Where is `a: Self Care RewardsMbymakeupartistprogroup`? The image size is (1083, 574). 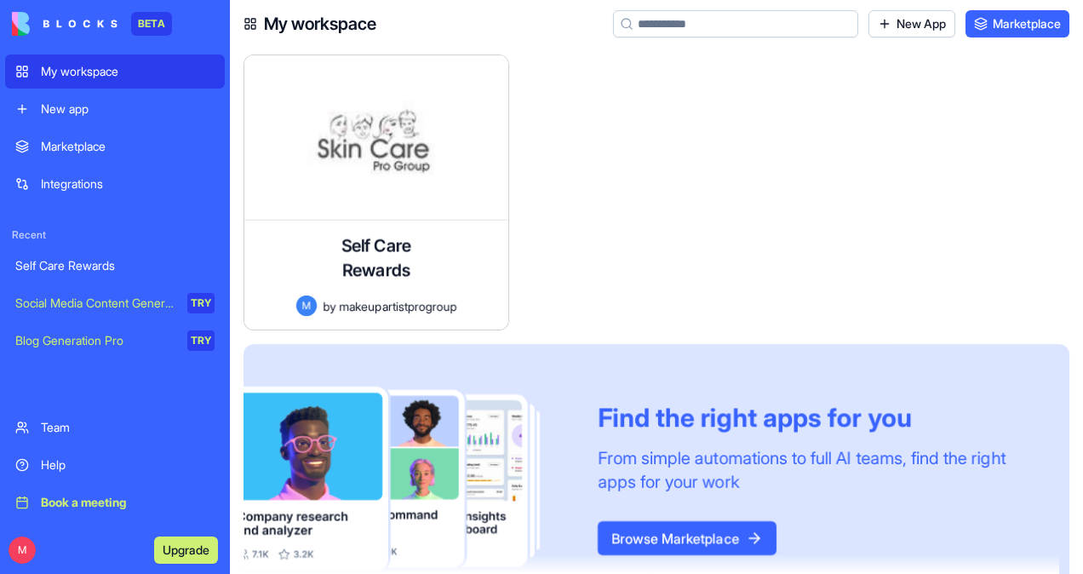 a: Self Care RewardsMbymakeupartistprogroup is located at coordinates (376, 192).